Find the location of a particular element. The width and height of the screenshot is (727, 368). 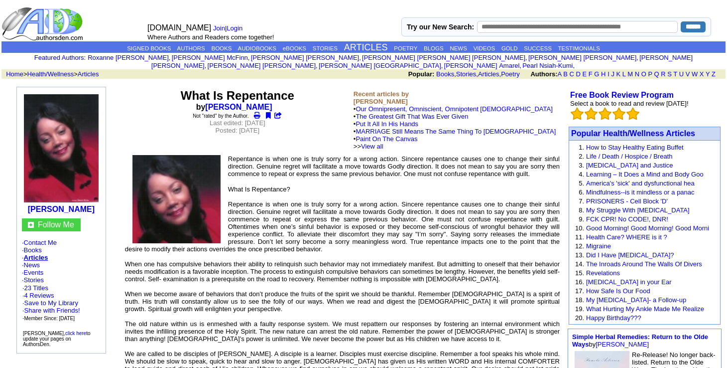

font: Follow Me is located at coordinates (56, 224).